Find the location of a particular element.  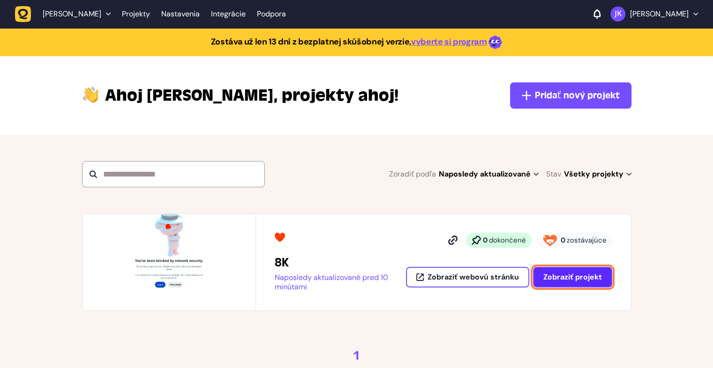

font: Nastavenia is located at coordinates (180, 14).